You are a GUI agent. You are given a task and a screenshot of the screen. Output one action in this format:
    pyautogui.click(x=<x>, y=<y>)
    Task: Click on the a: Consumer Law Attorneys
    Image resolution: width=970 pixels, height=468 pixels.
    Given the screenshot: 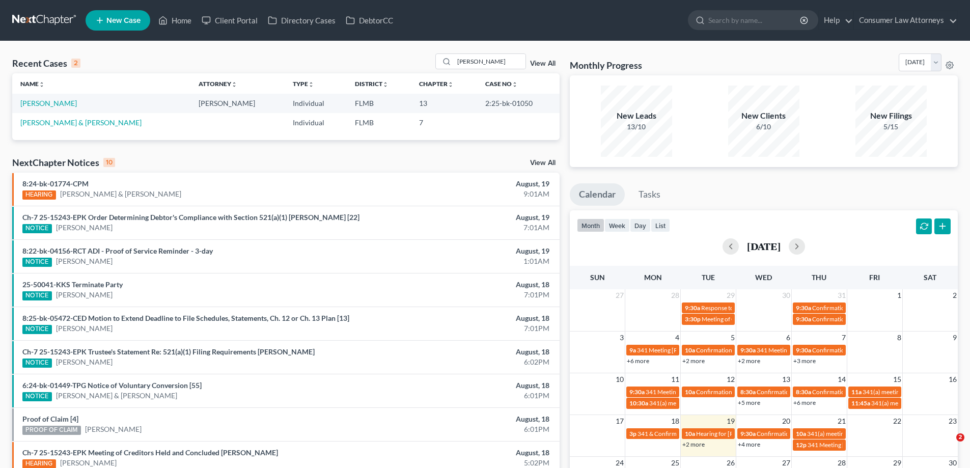 What is the action you would take?
    pyautogui.click(x=905, y=20)
    